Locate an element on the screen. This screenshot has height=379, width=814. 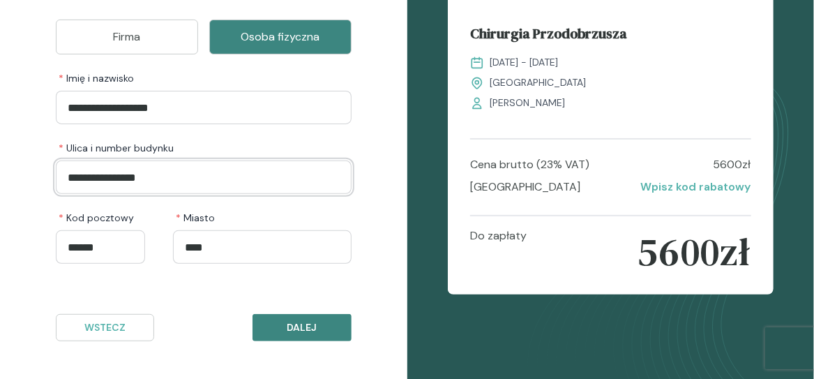
input: Ulica i number budynku is located at coordinates (204, 177).